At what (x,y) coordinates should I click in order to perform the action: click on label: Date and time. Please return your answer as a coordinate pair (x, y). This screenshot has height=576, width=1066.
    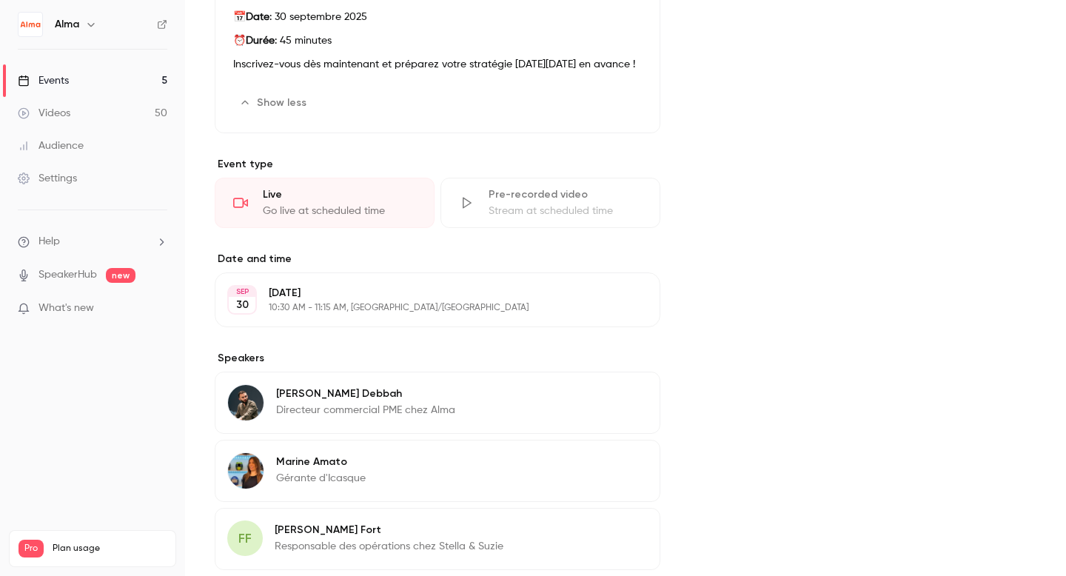
    Looking at the image, I should click on (437, 259).